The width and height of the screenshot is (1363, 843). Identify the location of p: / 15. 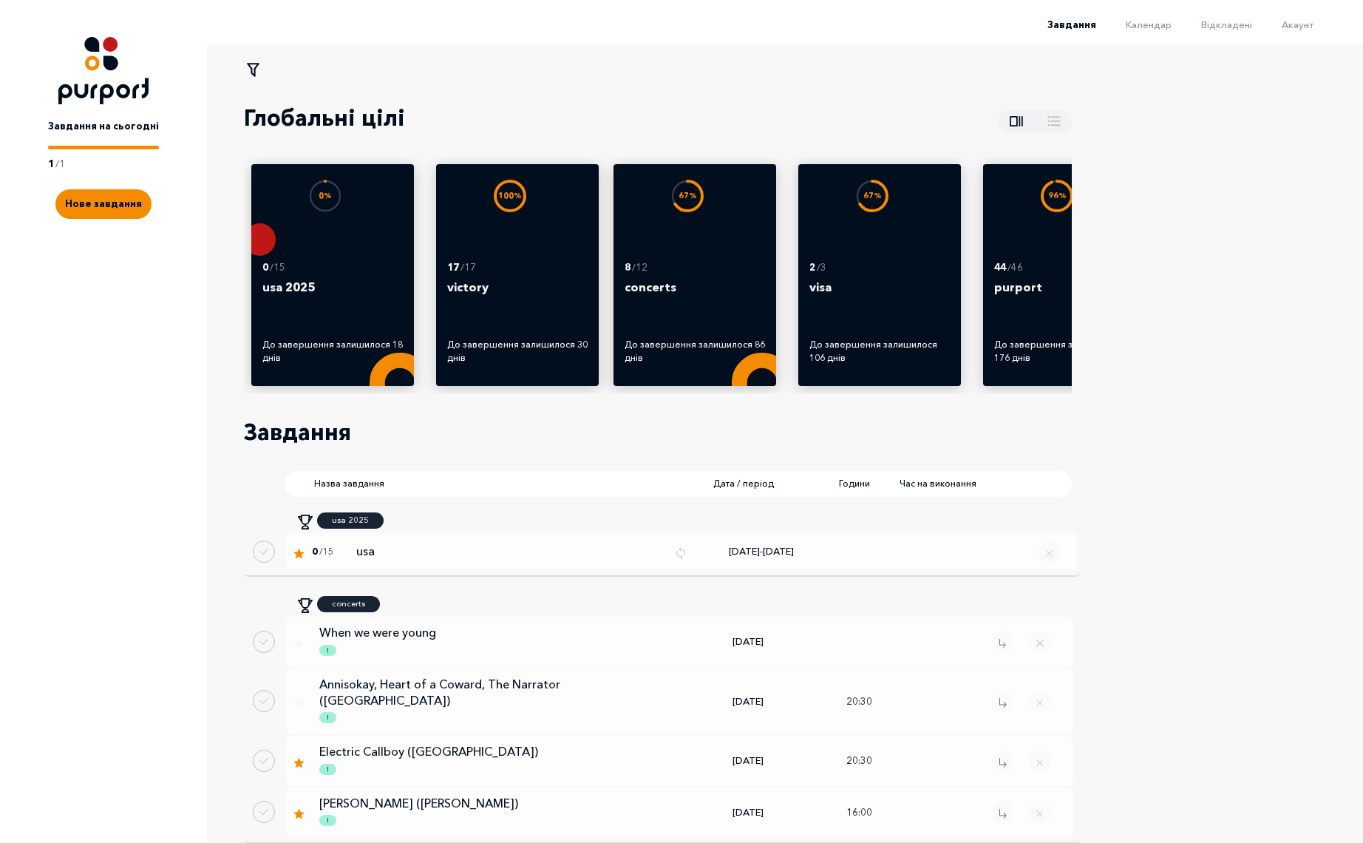
(277, 268).